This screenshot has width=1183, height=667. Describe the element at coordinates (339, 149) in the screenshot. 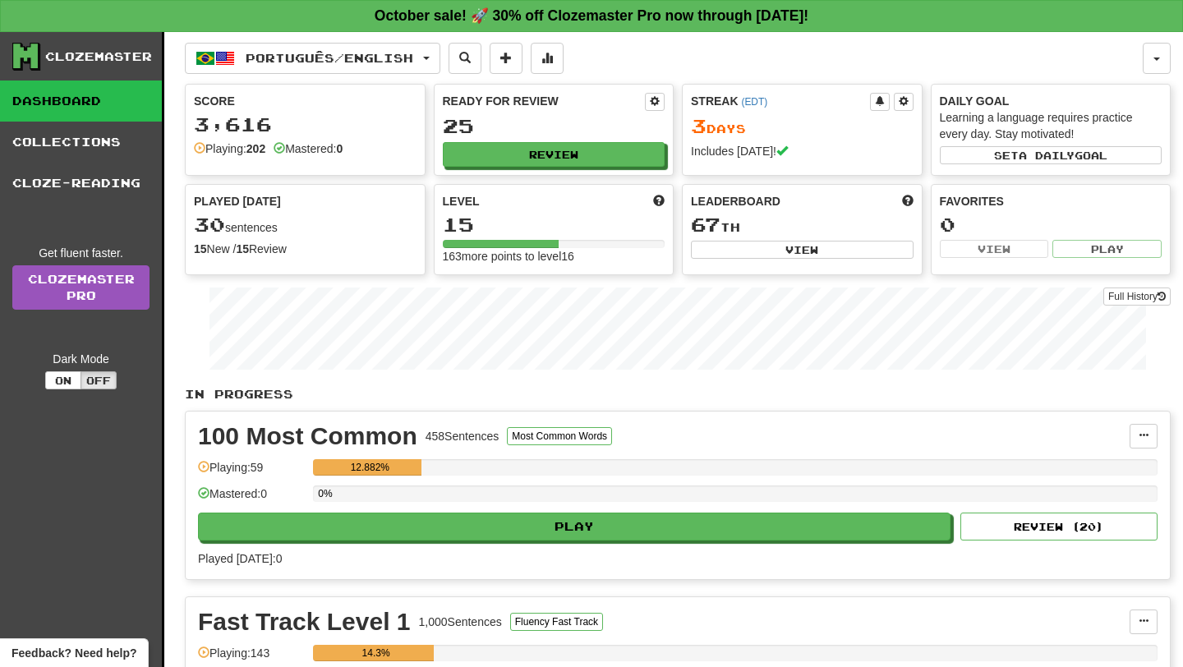

I see `strong: 0` at that location.